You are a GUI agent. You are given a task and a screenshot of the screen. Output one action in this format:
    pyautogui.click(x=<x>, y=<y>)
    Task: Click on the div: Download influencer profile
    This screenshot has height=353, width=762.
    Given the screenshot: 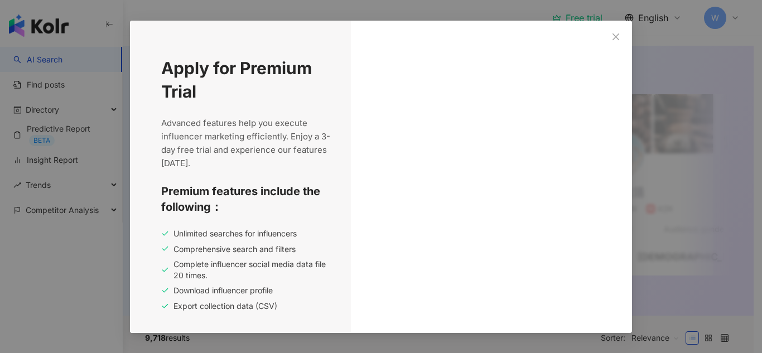 What is the action you would take?
    pyautogui.click(x=246, y=291)
    